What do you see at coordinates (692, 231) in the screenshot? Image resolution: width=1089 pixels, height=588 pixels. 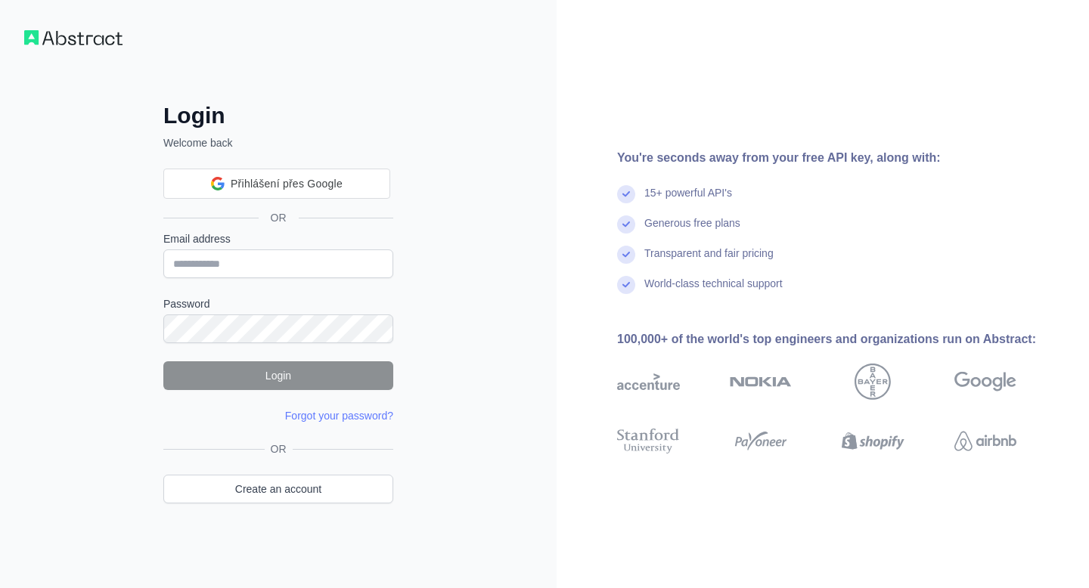 I see `div: Generous free plans` at bounding box center [692, 231].